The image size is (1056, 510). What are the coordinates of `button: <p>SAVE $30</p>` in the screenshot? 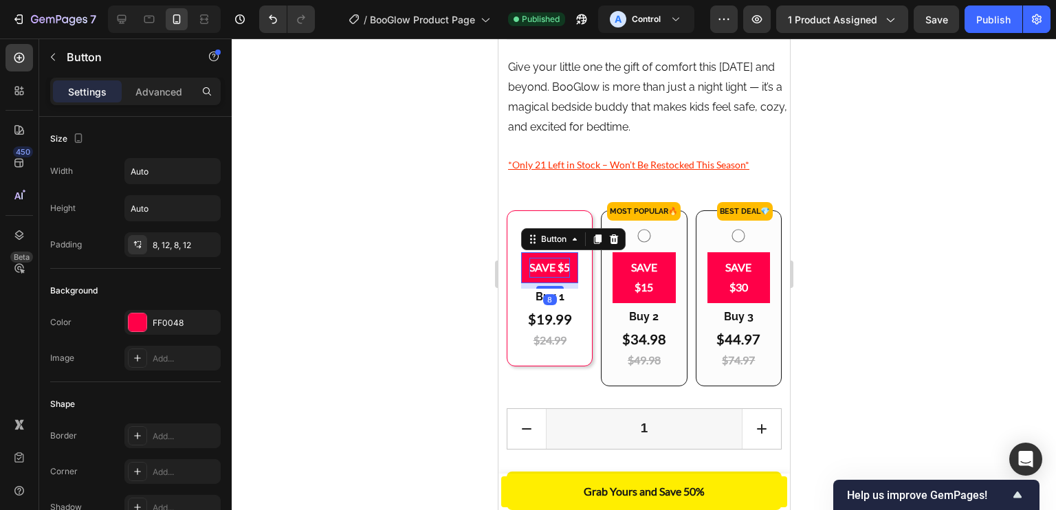 It's located at (240, 239).